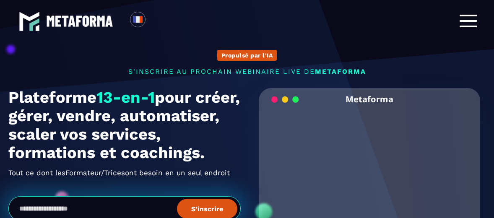 This screenshot has width=494, height=218. What do you see at coordinates (370, 162) in the screenshot?
I see `video: Your browser does not support the video tag.` at bounding box center [370, 162].